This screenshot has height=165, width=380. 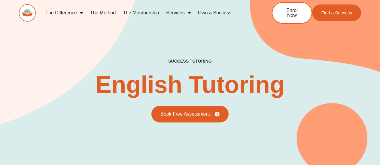 What do you see at coordinates (214, 13) in the screenshot?
I see `a: Own a Success` at bounding box center [214, 13].